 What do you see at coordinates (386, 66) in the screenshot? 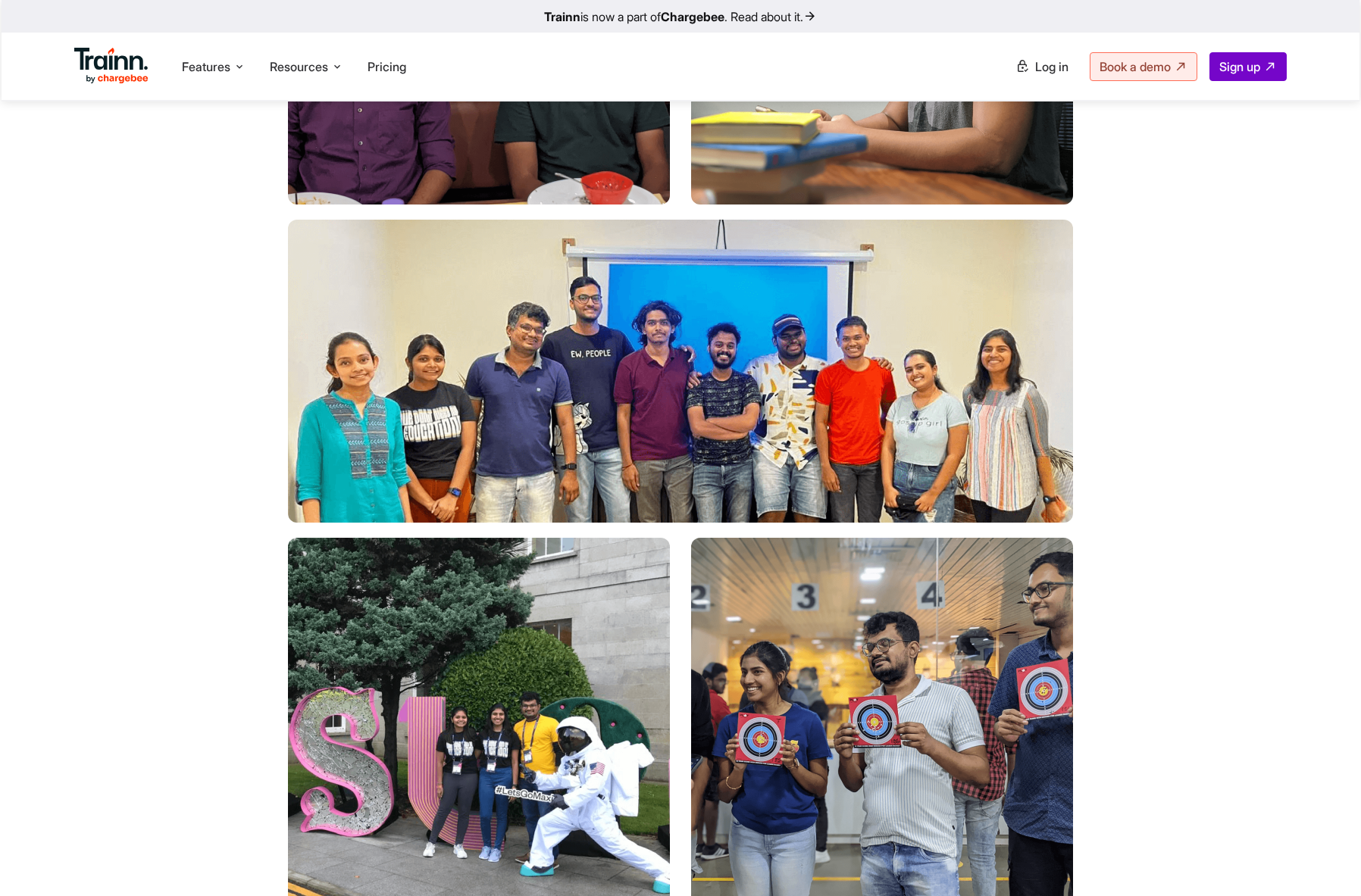
I see `a: Pricing` at bounding box center [386, 66].